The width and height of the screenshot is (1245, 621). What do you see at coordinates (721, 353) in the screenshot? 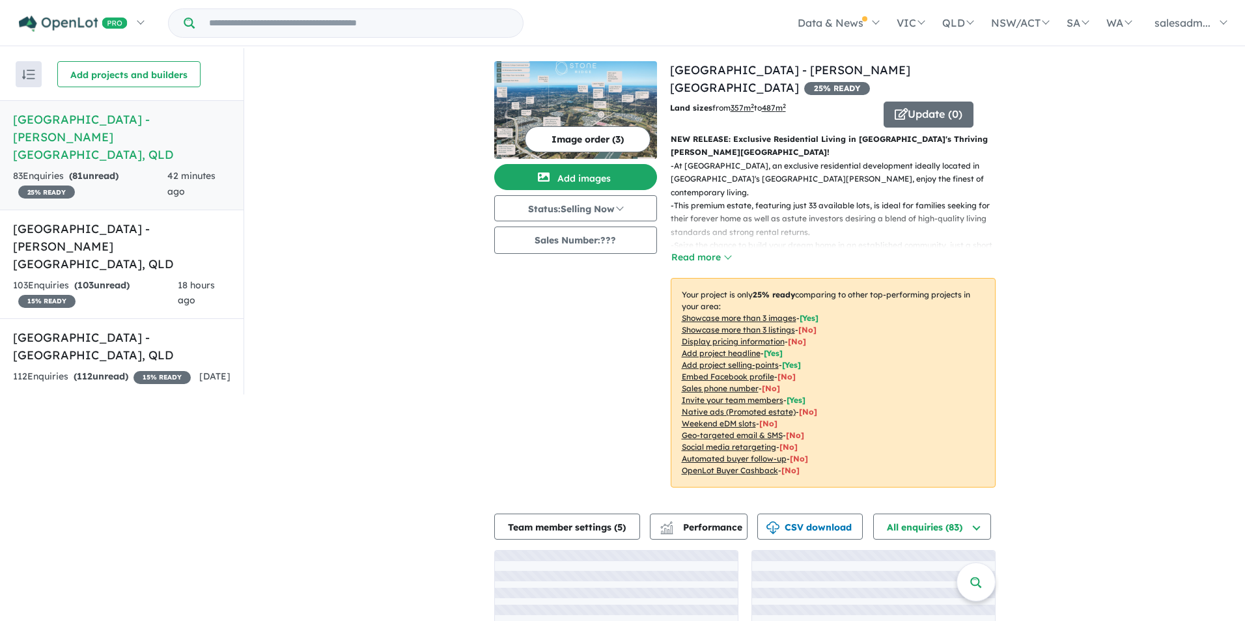
I see `u: Add project headline` at bounding box center [721, 353].